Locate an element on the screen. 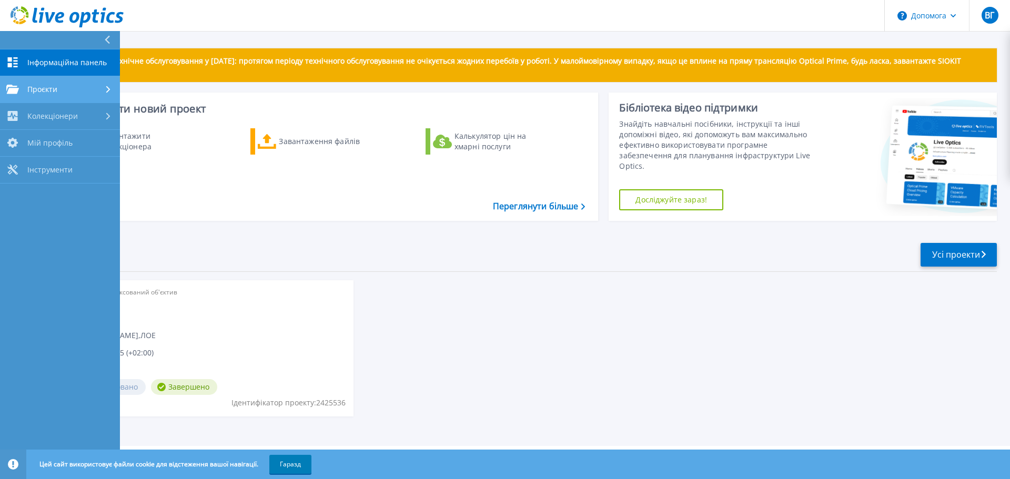 The width and height of the screenshot is (1010, 479). font: Калькулятор цін на хмарні послуги is located at coordinates (490, 141).